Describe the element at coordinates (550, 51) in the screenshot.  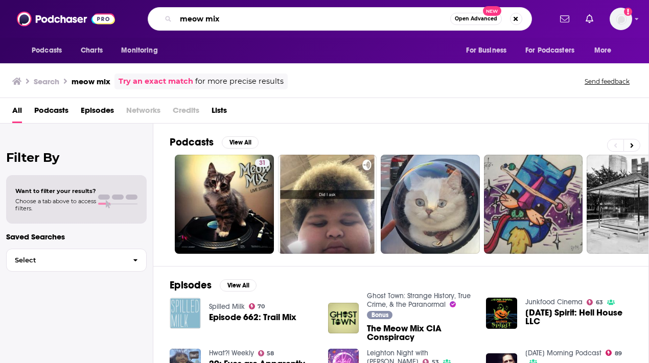
I see `span: For Podcasters` at that location.